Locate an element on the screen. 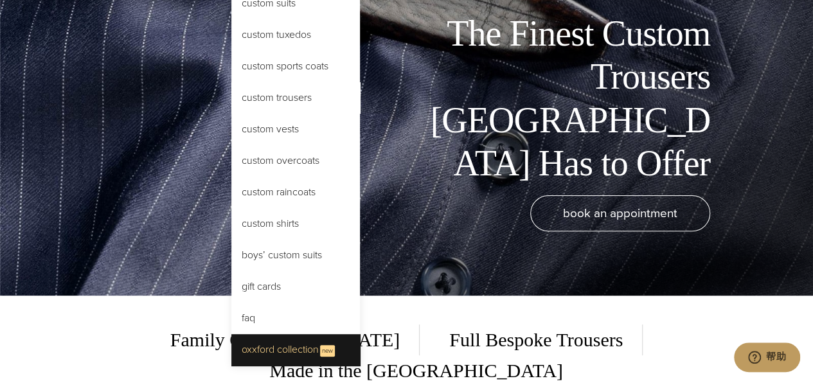  a: Custom Shirts is located at coordinates (296, 224).